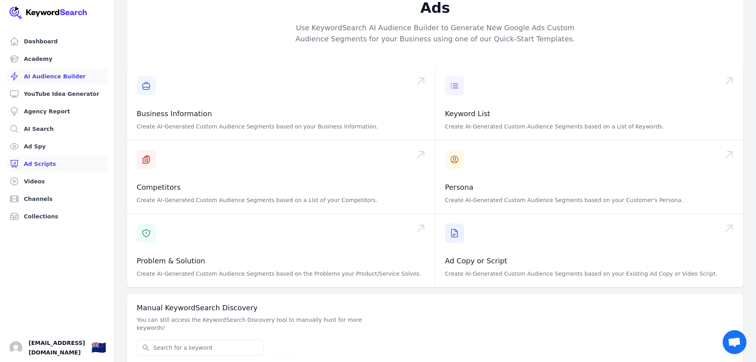 This screenshot has width=756, height=362. I want to click on a: Persona, so click(459, 187).